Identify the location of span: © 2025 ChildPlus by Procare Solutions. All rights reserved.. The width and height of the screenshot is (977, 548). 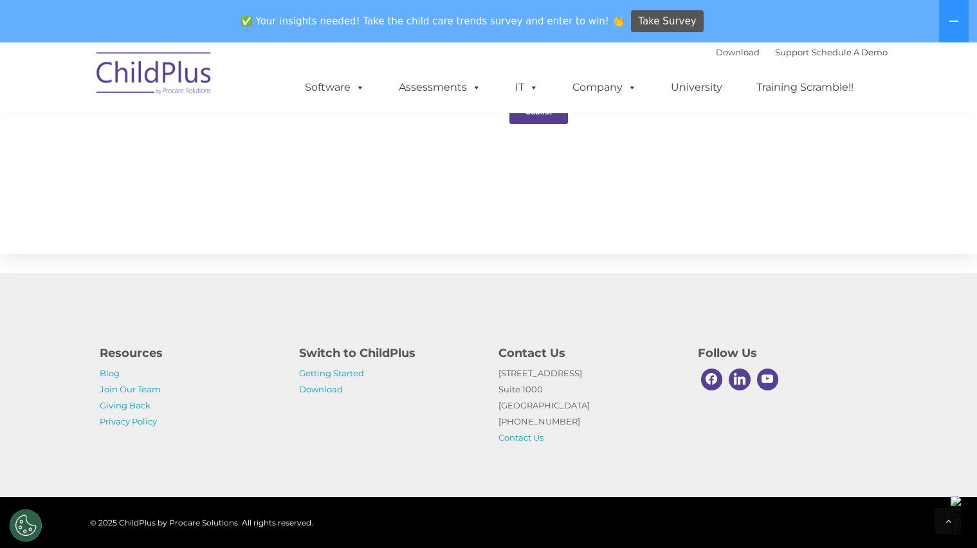
(201, 522).